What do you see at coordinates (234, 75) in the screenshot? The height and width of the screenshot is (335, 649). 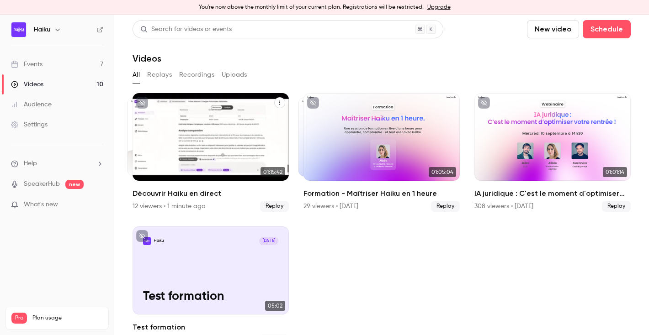 I see `button: Uploads` at bounding box center [234, 75].